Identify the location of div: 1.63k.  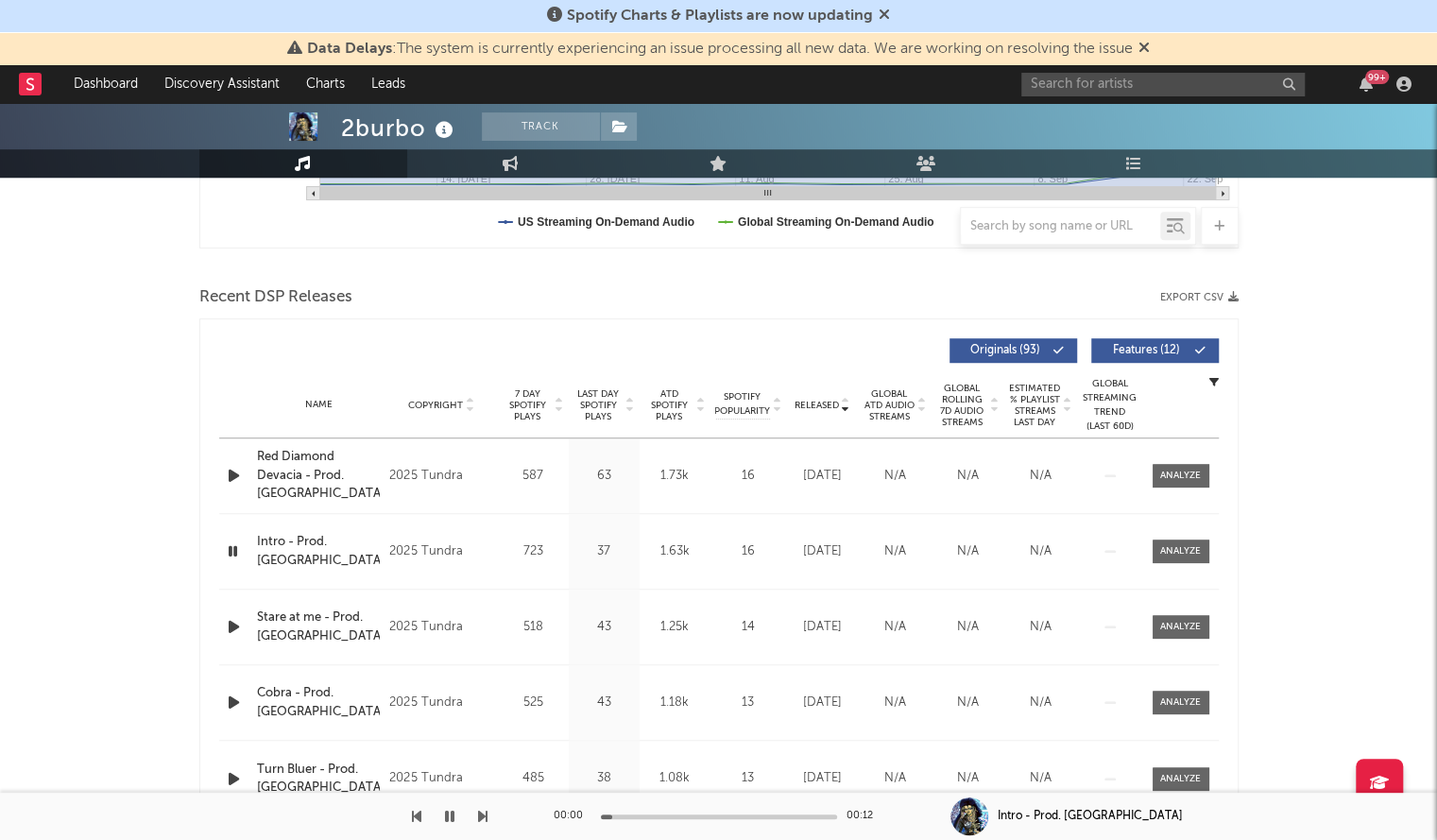
(675, 552).